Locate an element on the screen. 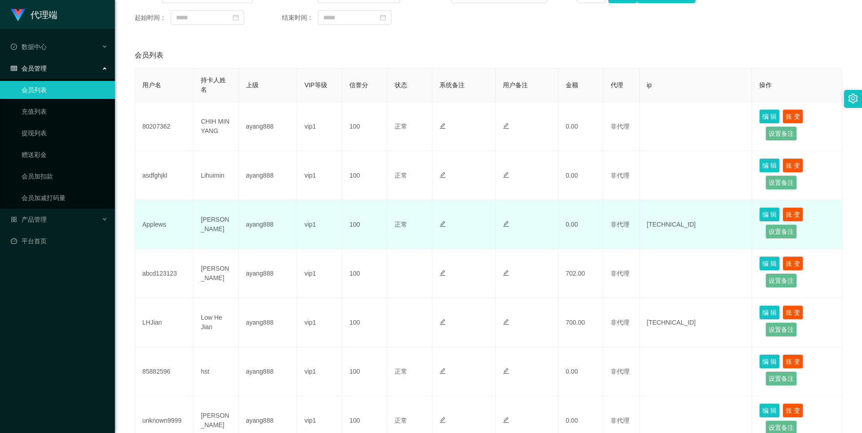  span: 结束时间： is located at coordinates (300, 18).